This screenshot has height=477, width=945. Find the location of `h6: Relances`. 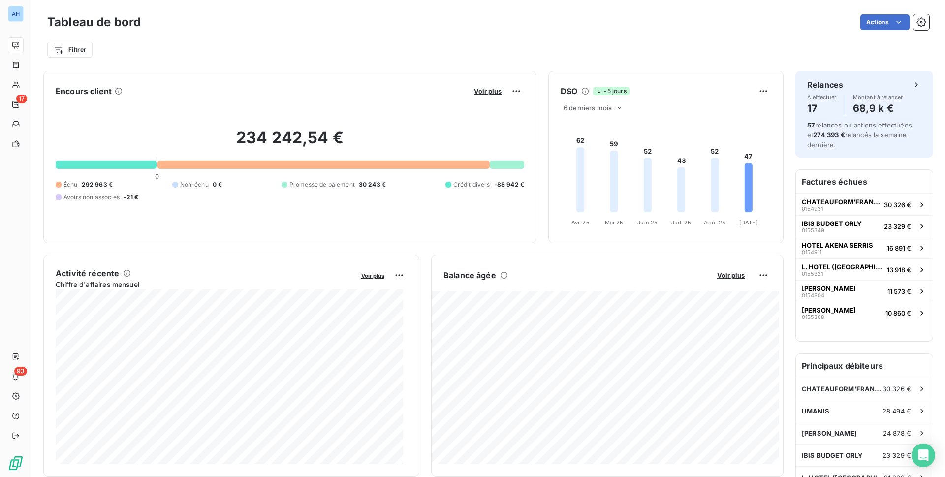

h6: Relances is located at coordinates (825, 85).